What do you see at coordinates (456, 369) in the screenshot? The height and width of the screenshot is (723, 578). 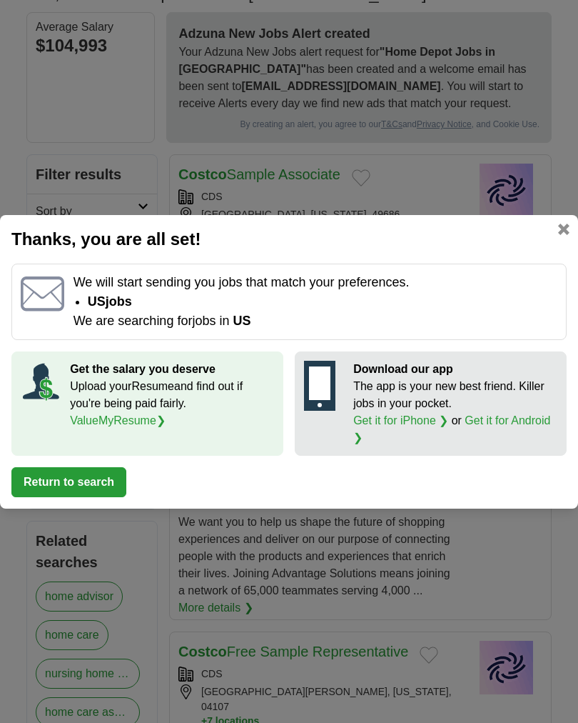 I see `p: Download our app` at bounding box center [456, 369].